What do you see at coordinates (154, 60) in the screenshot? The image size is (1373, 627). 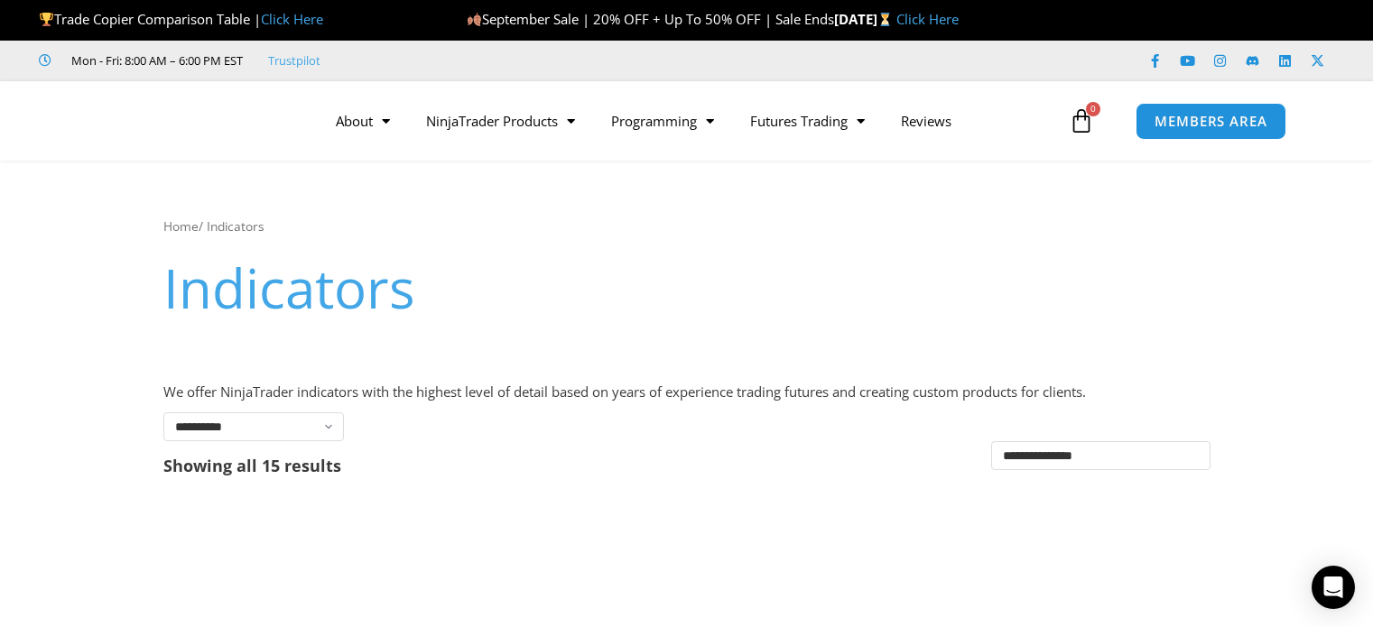 I see `span: Mon - Fri: 8:00 AM – 6:00 PM EST` at bounding box center [154, 60].